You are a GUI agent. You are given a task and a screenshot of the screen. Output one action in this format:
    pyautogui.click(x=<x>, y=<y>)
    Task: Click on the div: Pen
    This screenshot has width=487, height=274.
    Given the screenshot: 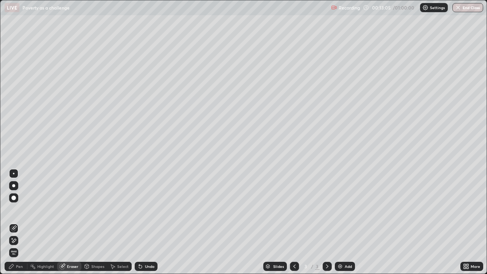 What is the action you would take?
    pyautogui.click(x=19, y=267)
    